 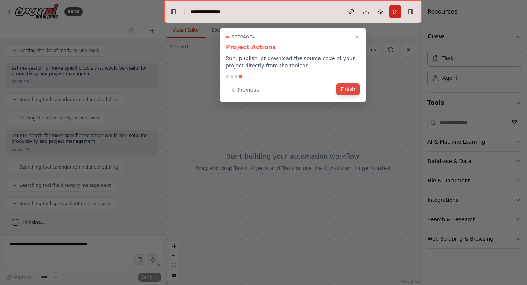 I want to click on button: Close walkthrough, so click(x=357, y=37).